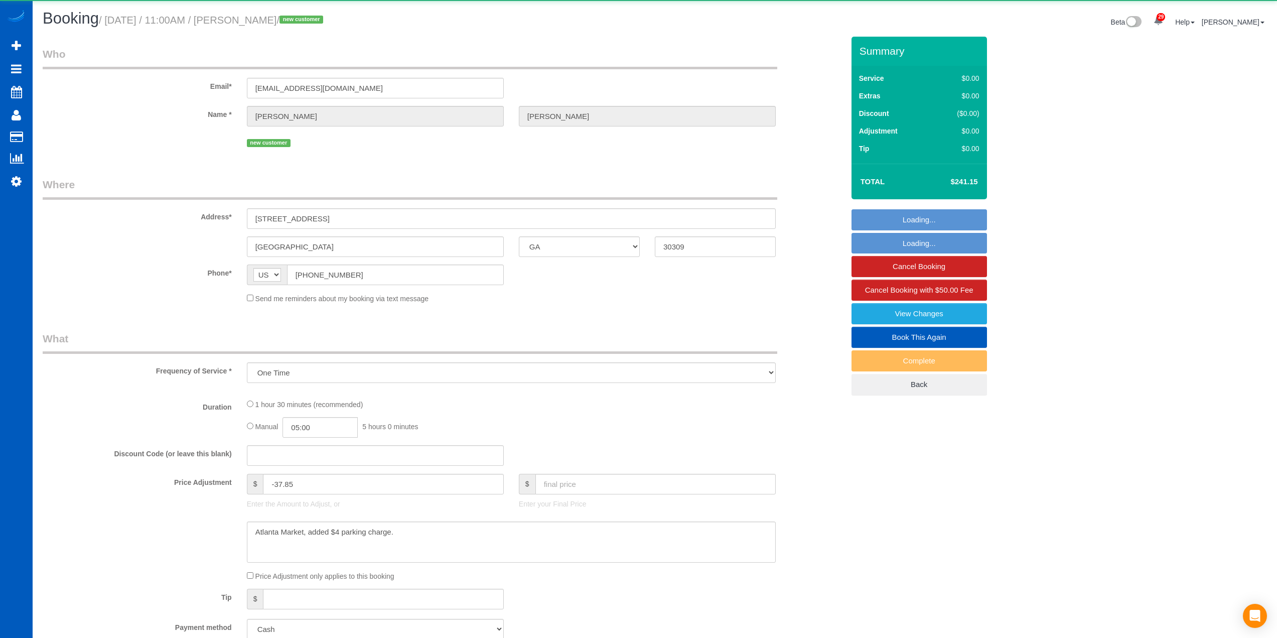 Image resolution: width=1277 pixels, height=638 pixels. What do you see at coordinates (715, 246) in the screenshot?
I see `input: Zip Code*` at bounding box center [715, 246].